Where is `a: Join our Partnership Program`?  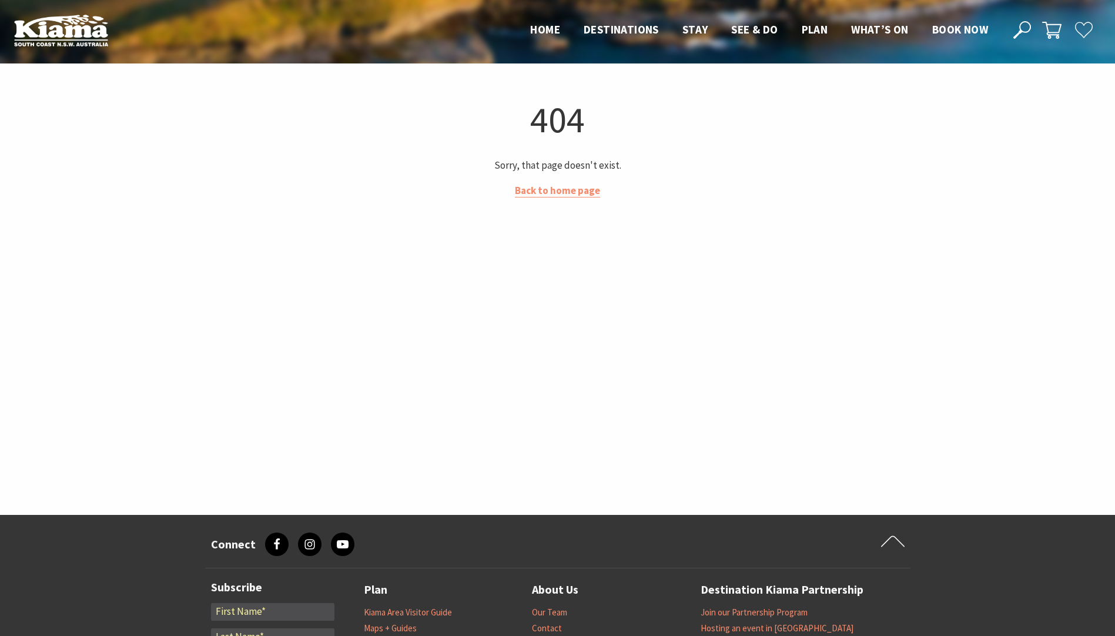 a: Join our Partnership Program is located at coordinates (754, 612).